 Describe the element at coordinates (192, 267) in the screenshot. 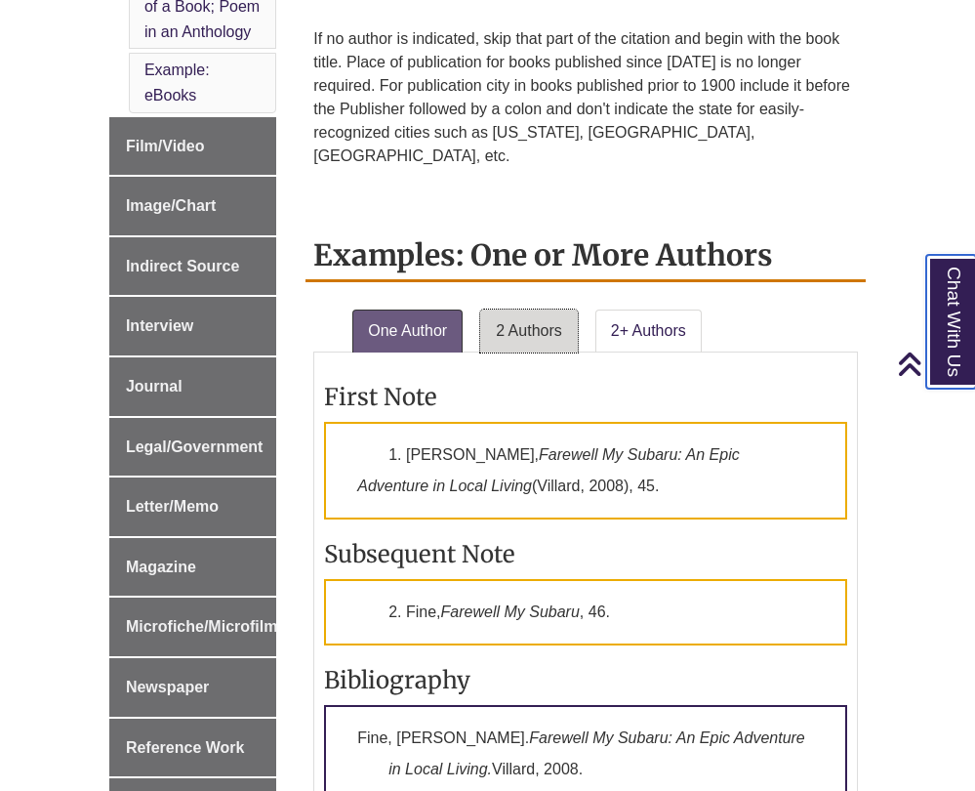

I see `a: Indirect Source` at that location.